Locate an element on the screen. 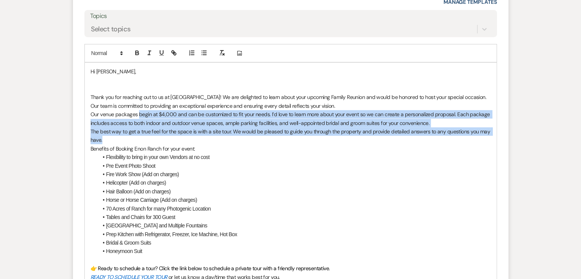  li: Flexibility to bring in your own Vendors at no cost is located at coordinates (295, 157).